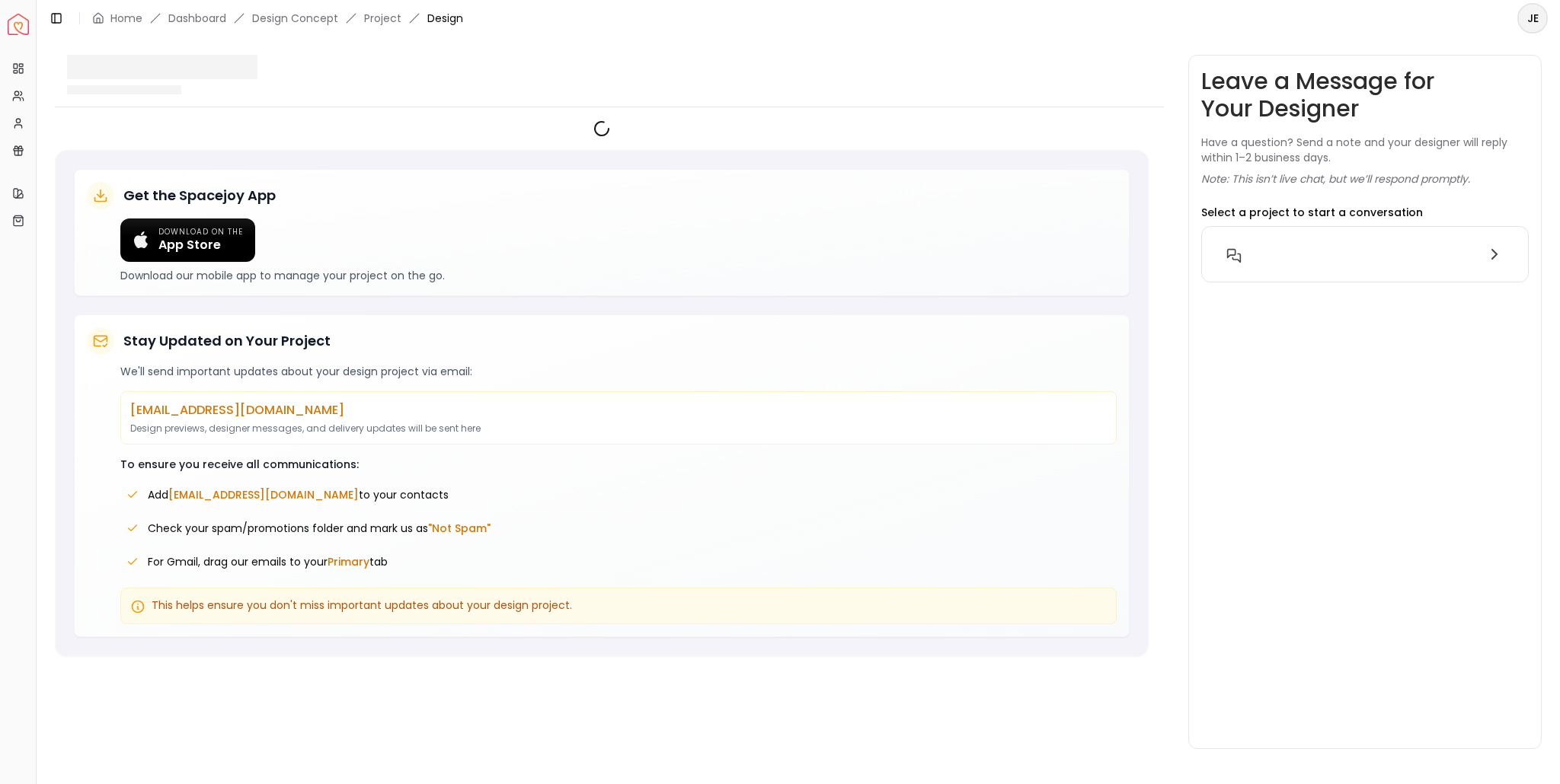  I want to click on img: Spacejoy Logo, so click(18, 24).